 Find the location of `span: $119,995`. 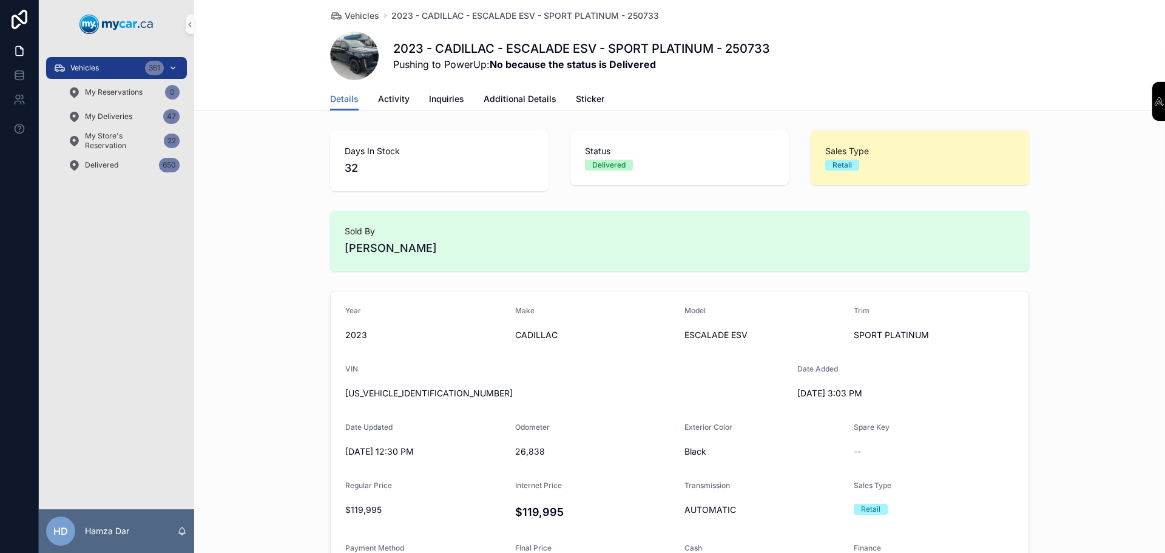

span: $119,995 is located at coordinates (425, 510).